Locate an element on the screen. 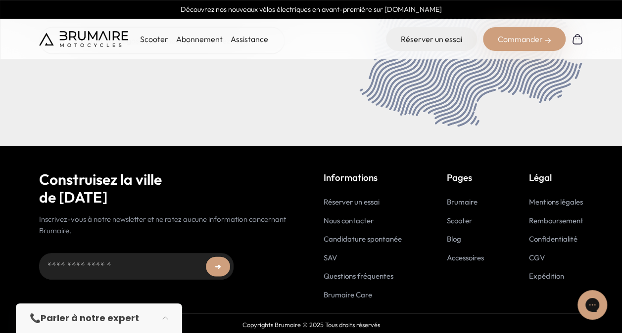  p: Légal is located at coordinates (556, 178).